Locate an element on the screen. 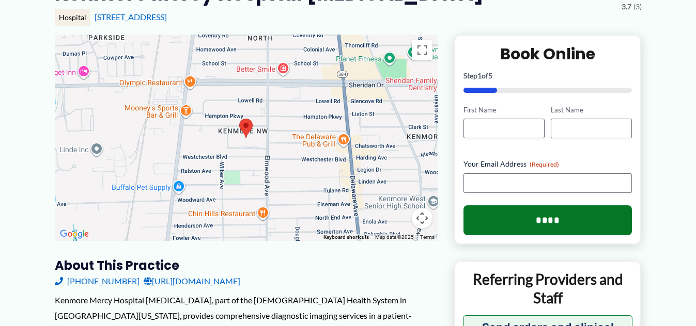 The image size is (696, 326). span: 5 is located at coordinates (490, 75).